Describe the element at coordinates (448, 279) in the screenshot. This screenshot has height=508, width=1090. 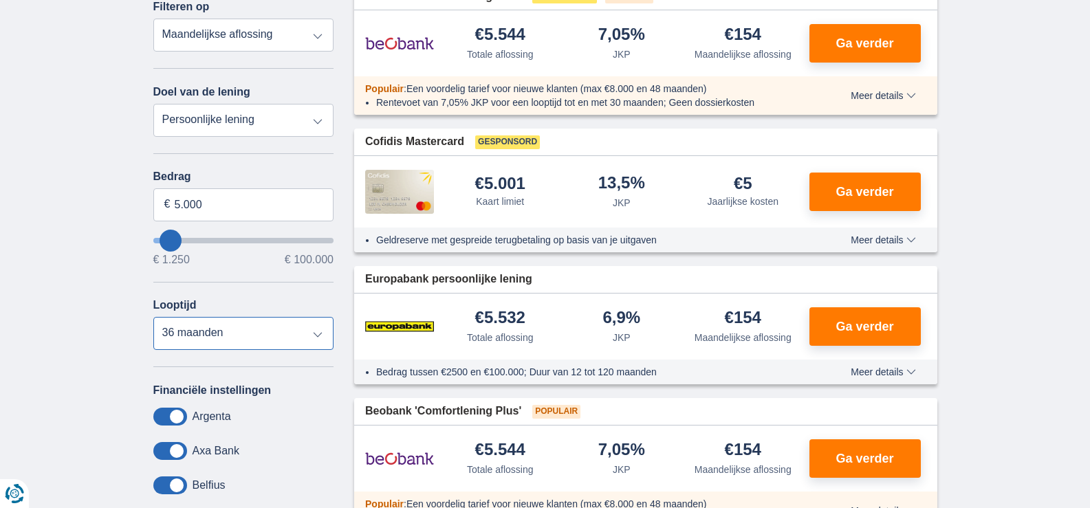
I see `span: Europabank persoonlijke lening` at that location.